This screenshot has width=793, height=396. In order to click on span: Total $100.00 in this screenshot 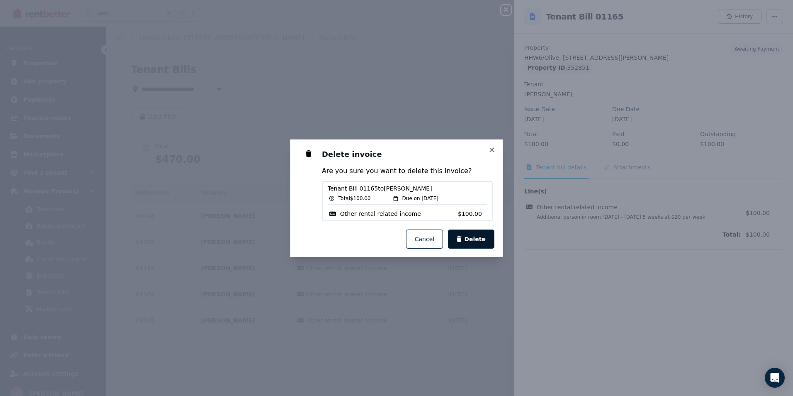, I will do `click(355, 198)`.